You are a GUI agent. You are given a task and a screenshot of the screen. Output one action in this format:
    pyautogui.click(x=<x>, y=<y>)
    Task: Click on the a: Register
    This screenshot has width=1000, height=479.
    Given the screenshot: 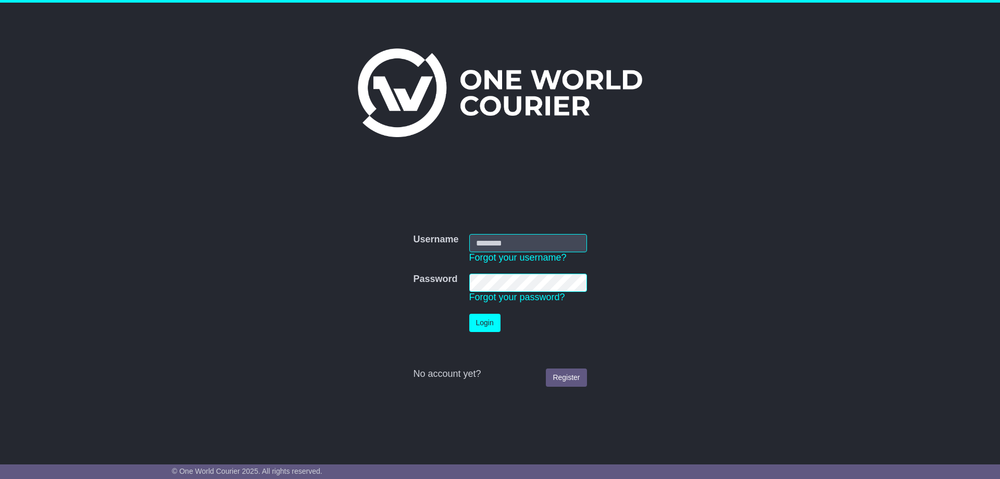 What is the action you would take?
    pyautogui.click(x=566, y=377)
    